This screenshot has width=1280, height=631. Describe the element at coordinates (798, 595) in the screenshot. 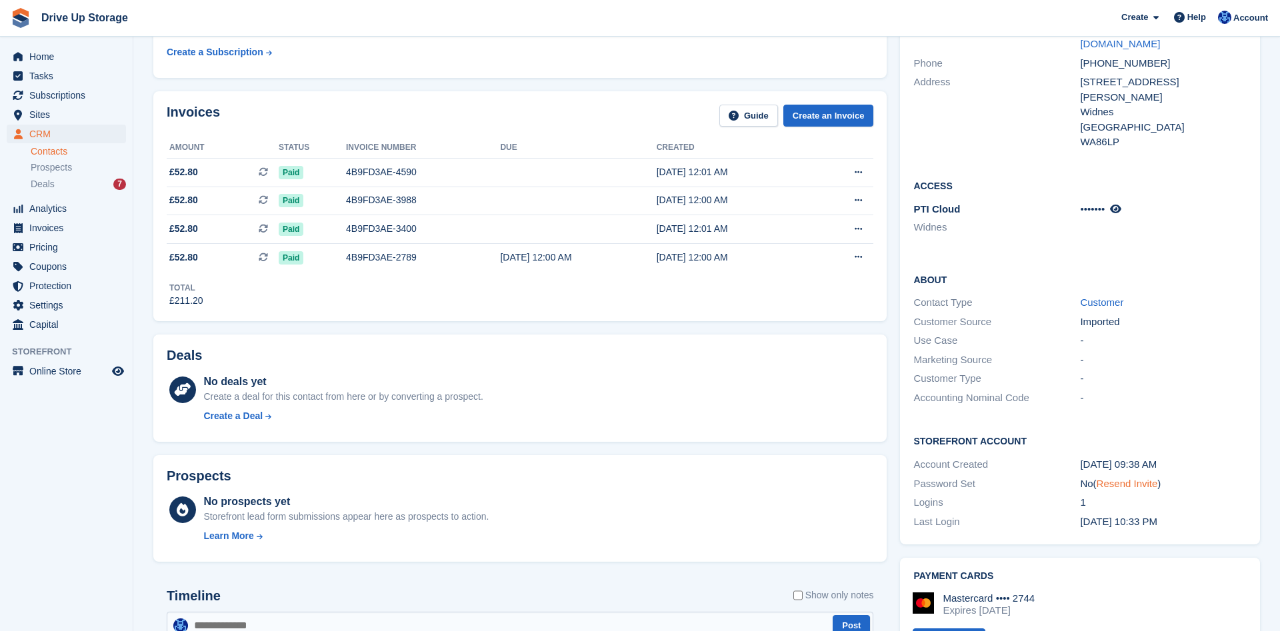

I see `input: Show only notes` at that location.